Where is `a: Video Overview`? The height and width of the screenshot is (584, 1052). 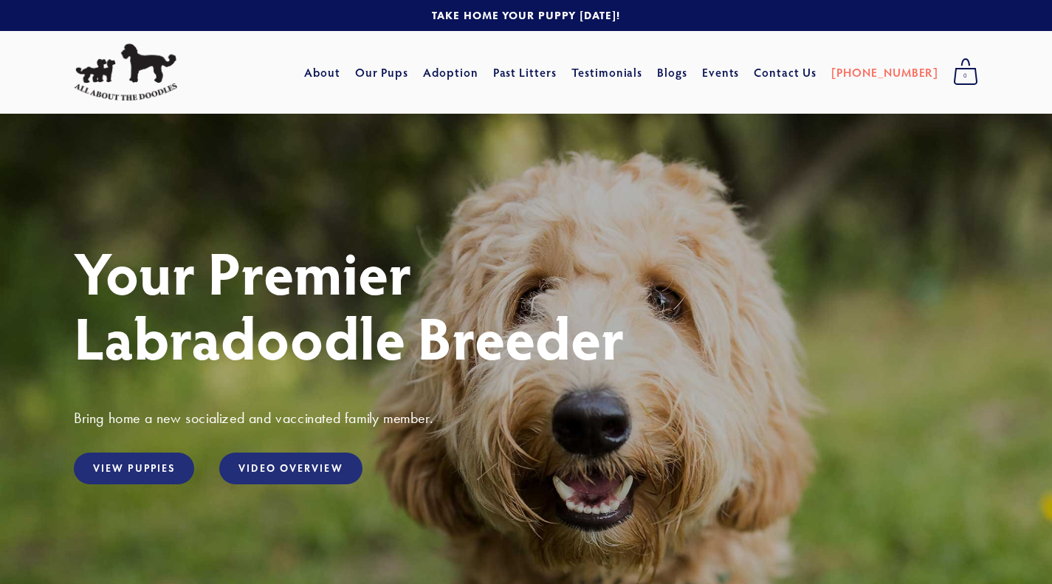
a: Video Overview is located at coordinates (290, 468).